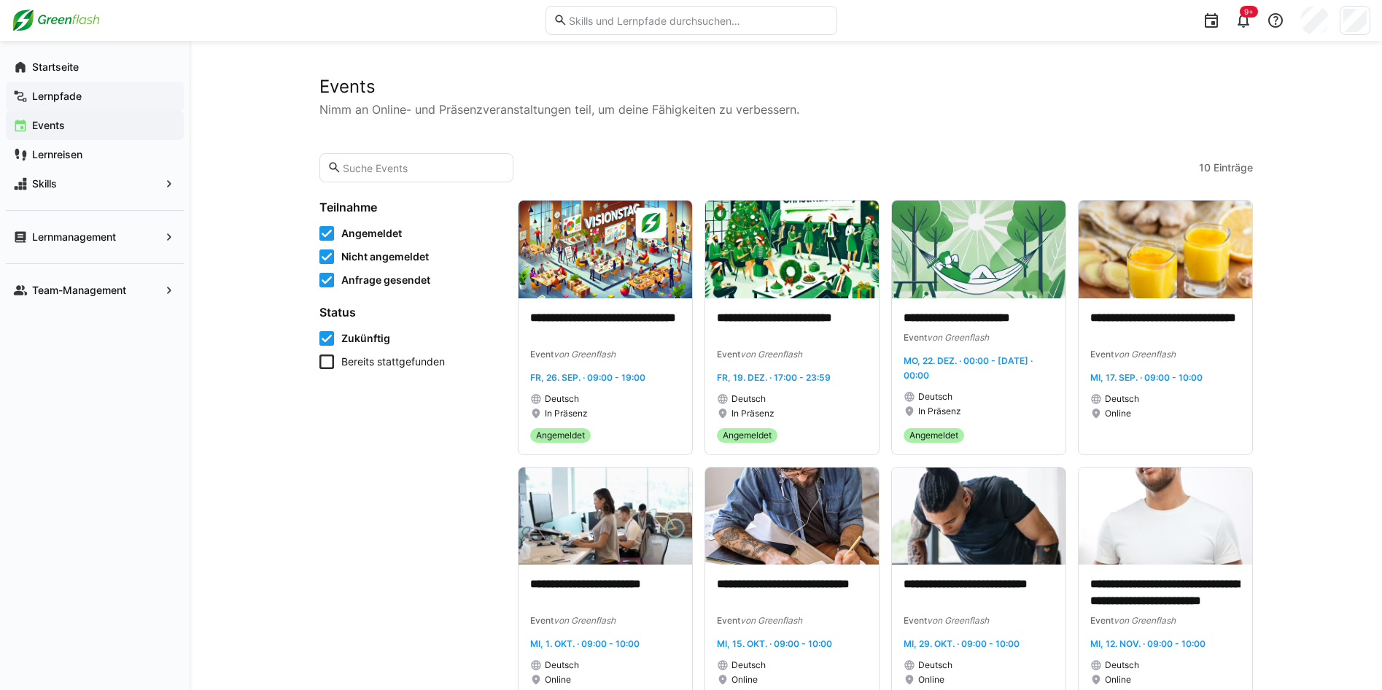  I want to click on span: Fr, 26. Sep. · 09:00 - 19:00, so click(588, 377).